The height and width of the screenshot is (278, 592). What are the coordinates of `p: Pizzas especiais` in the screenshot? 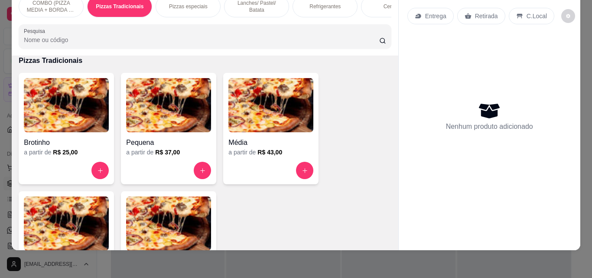 It's located at (188, 7).